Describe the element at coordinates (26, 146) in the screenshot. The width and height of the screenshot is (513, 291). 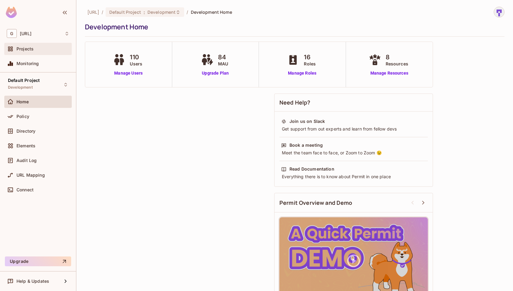
I see `span: Elements` at that location.